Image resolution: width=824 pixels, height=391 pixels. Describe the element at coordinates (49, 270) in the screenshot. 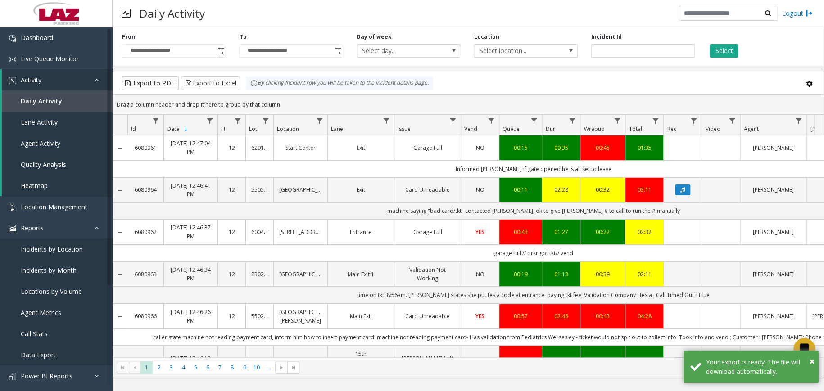

I see `span: Incidents by Month` at that location.